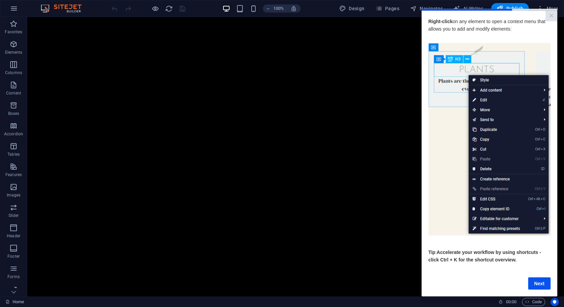  What do you see at coordinates (14, 93) in the screenshot?
I see `p: Content` at bounding box center [14, 93].